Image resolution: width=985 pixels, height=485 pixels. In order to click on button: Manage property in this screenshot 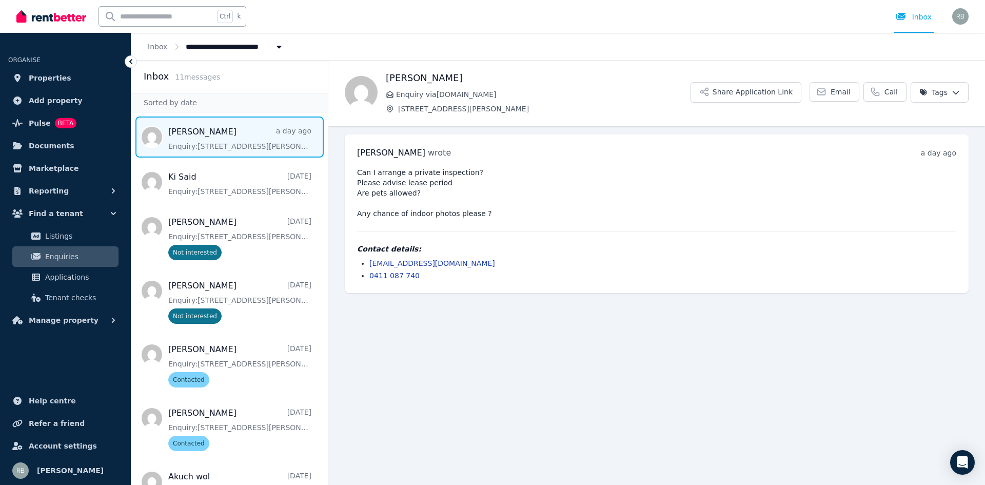, I will do `click(65, 320)`.